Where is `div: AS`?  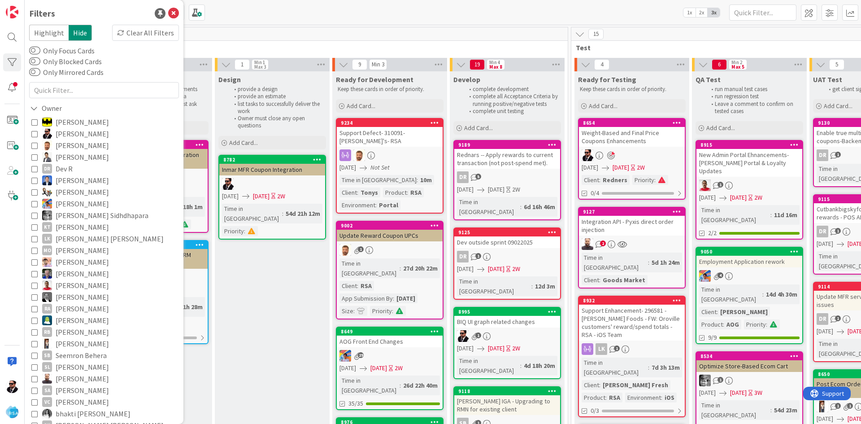 div: AS is located at coordinates (390, 250).